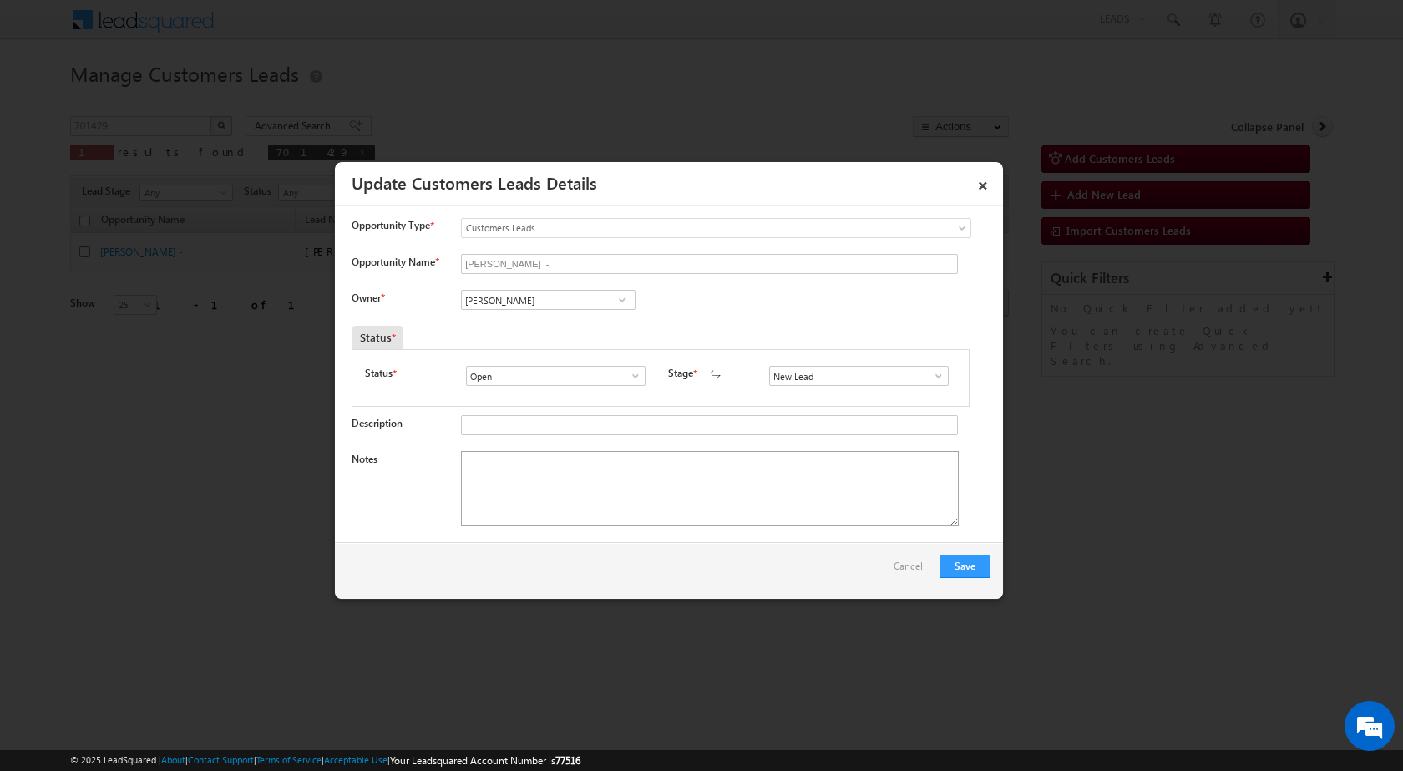 Image resolution: width=1403 pixels, height=771 pixels. Describe the element at coordinates (356, 759) in the screenshot. I see `a: Acceptable Use` at that location.